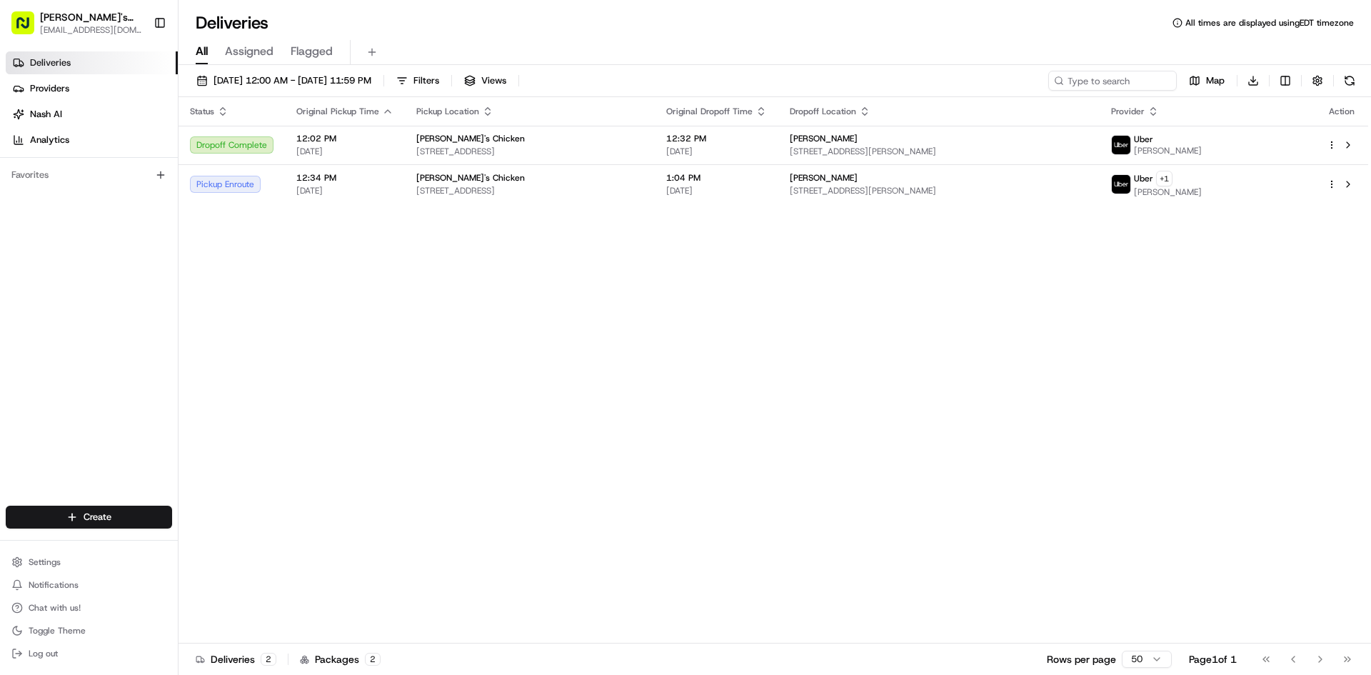 The image size is (1371, 675). What do you see at coordinates (1350, 81) in the screenshot?
I see `button: Refresh` at bounding box center [1350, 81].